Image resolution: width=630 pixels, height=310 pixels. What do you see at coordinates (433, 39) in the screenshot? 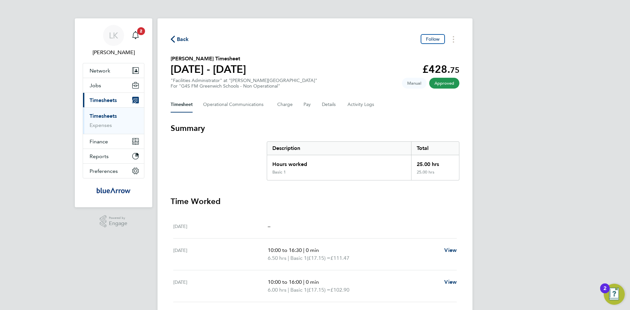
I see `span: Follow` at bounding box center [433, 39].